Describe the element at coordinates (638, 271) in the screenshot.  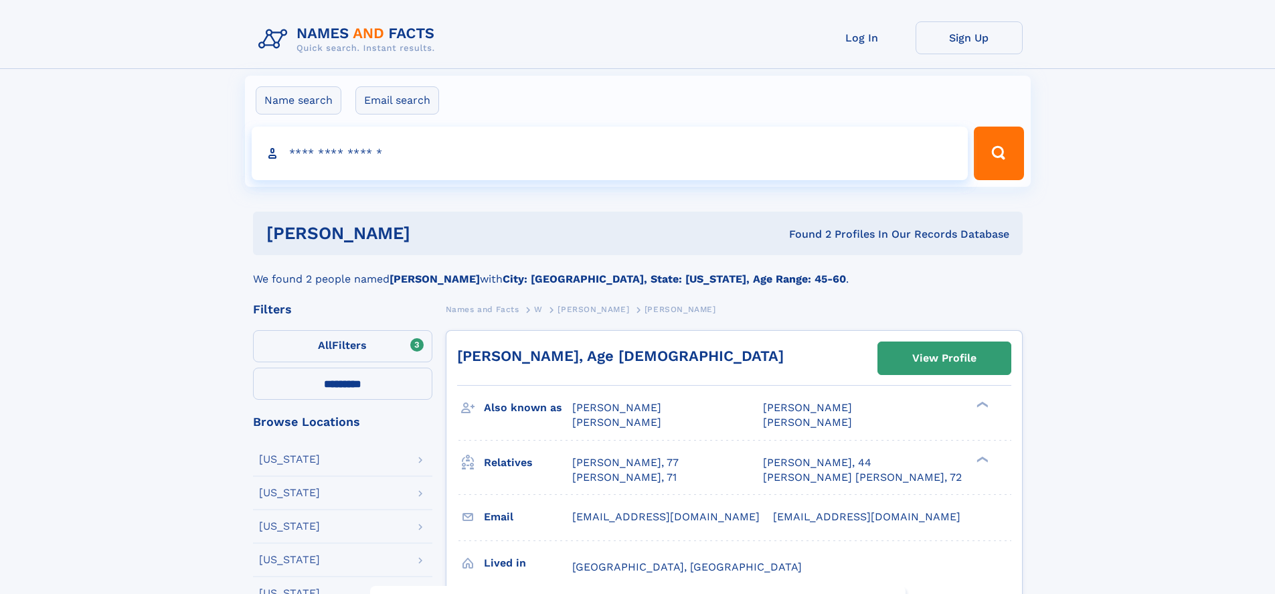
I see `div: We found 2 people named with .` at that location.